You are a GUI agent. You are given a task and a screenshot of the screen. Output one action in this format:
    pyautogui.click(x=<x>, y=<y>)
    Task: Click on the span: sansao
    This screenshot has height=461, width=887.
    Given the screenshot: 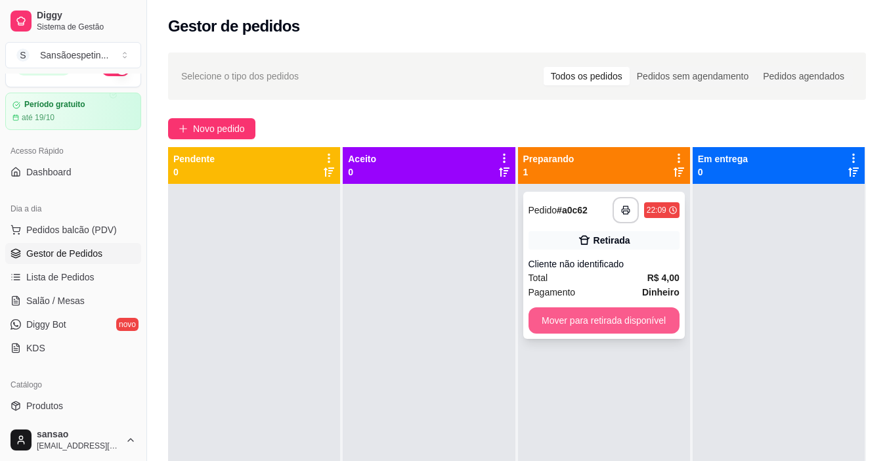 What is the action you would take?
    pyautogui.click(x=78, y=435)
    